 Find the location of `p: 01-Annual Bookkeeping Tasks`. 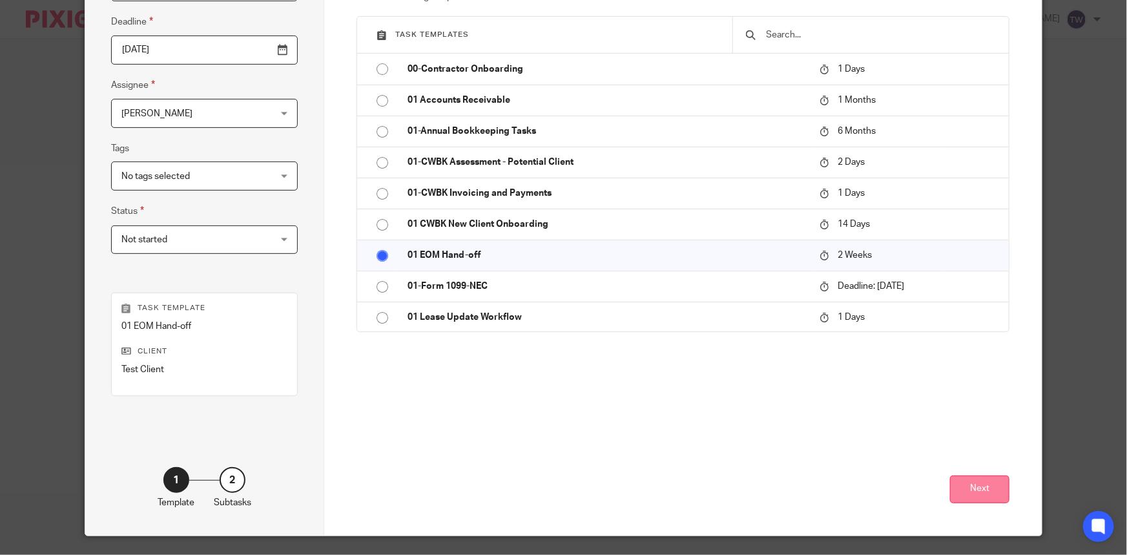

p: 01-Annual Bookkeeping Tasks is located at coordinates (607, 131).